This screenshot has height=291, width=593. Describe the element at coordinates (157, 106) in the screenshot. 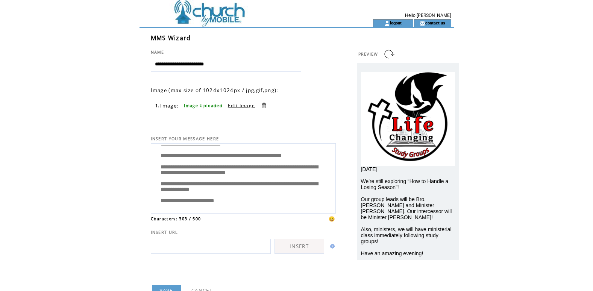

I see `span: 1.` at that location.